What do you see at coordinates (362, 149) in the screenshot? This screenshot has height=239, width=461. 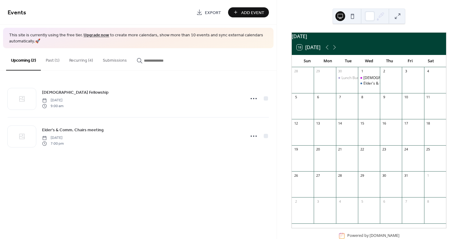 I see `div: 22` at bounding box center [362, 149].